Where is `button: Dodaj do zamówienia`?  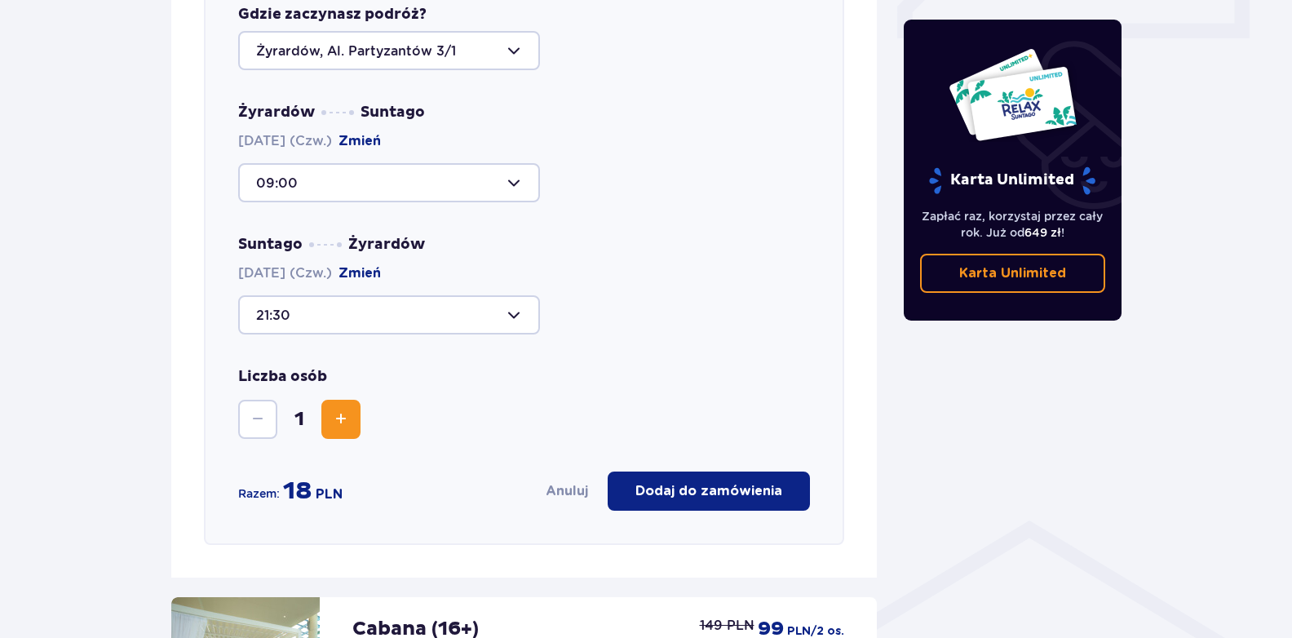
button: Dodaj do zamówienia is located at coordinates (709, 491).